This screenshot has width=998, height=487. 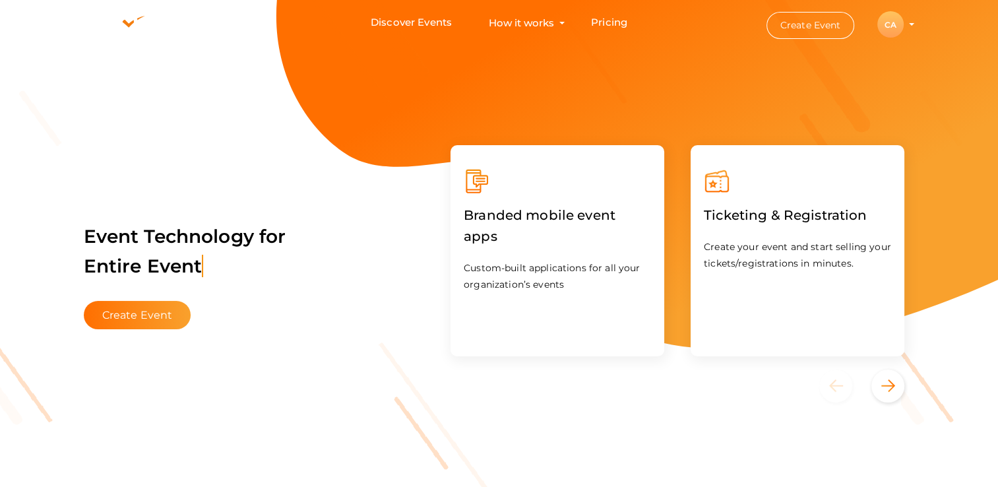 I want to click on a: Discover Events, so click(x=411, y=22).